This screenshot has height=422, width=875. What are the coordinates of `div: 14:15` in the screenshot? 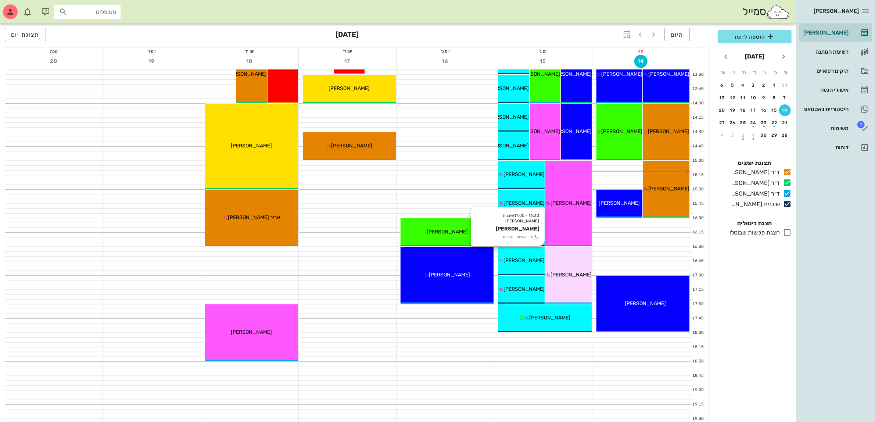 It's located at (697, 118).